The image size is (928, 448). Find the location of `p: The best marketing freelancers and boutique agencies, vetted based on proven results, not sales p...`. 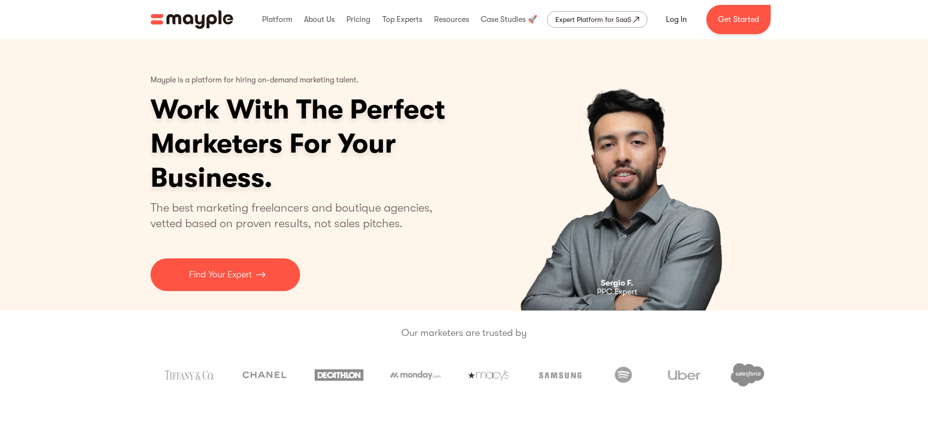

p: The best marketing freelancers and boutique agencies, vetted based on proven results, not sales p... is located at coordinates (297, 215).